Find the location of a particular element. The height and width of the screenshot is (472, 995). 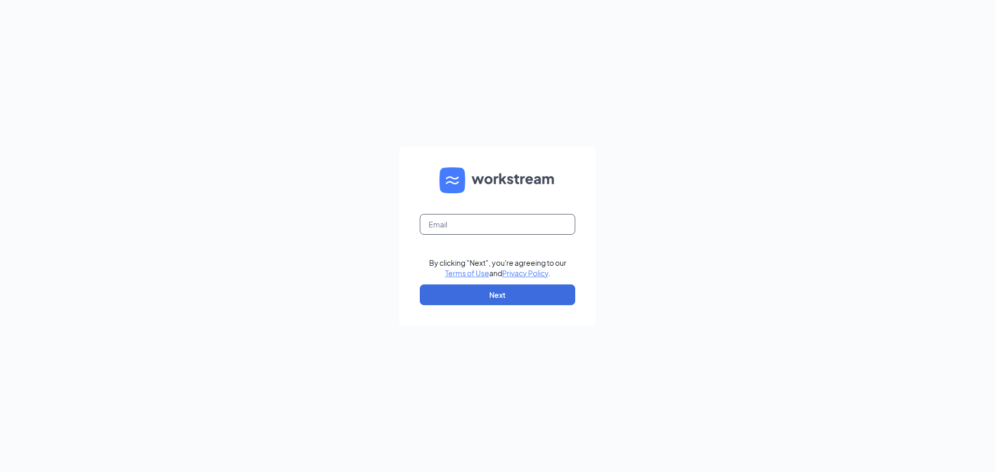

button: Next is located at coordinates (498, 295).